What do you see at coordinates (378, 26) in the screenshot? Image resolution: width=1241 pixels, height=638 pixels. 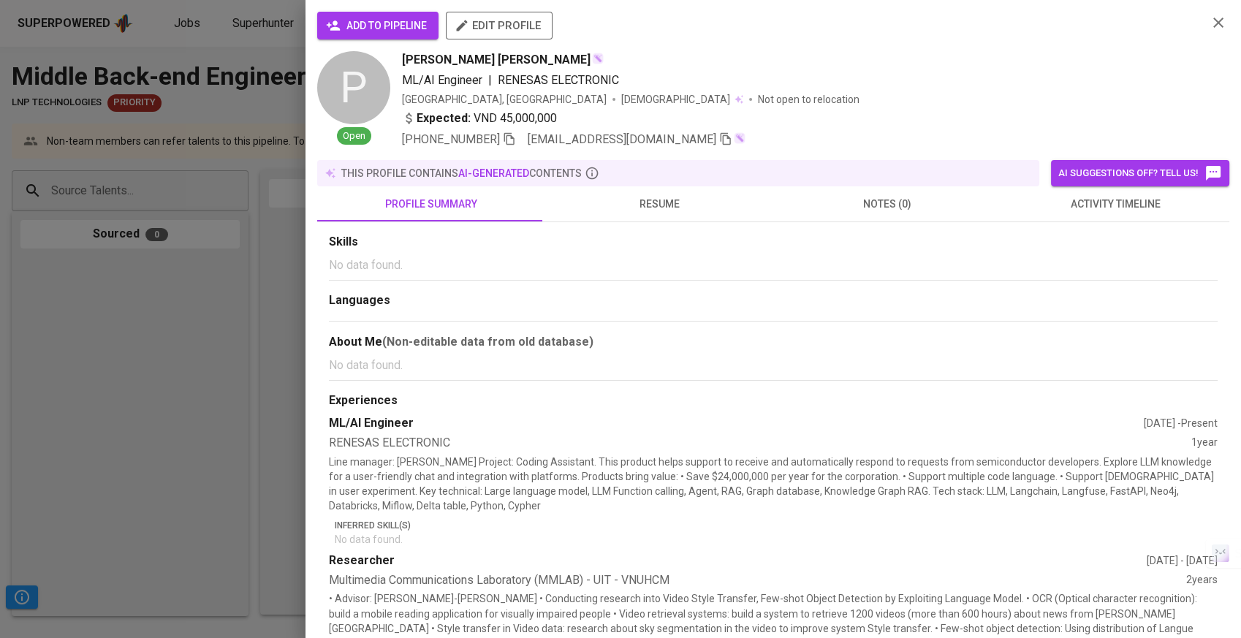 I see `span: add to pipeline` at bounding box center [378, 26].